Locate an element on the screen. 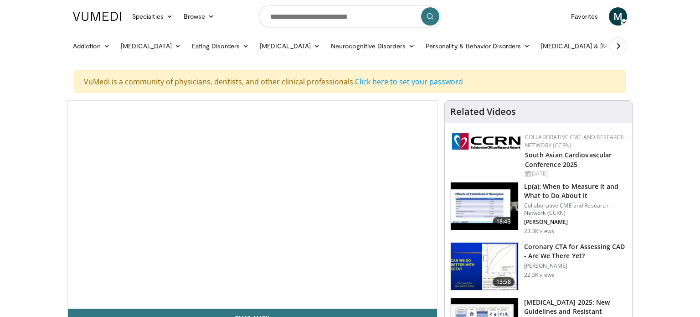 The width and height of the screenshot is (700, 317). a: Specialties is located at coordinates (152, 16).